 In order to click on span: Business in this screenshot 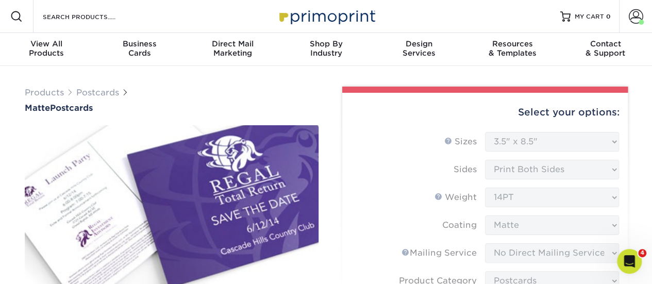, I will do `click(140, 44)`.